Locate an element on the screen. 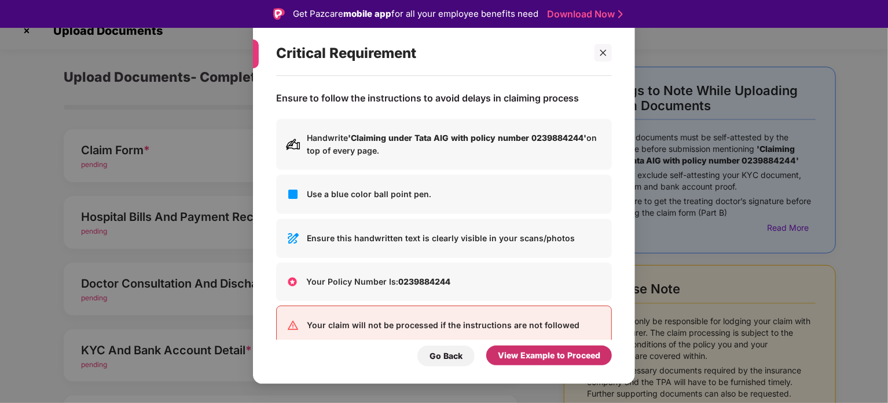 Image resolution: width=888 pixels, height=403 pixels. div: Critical Requirement is located at coordinates (430, 53).